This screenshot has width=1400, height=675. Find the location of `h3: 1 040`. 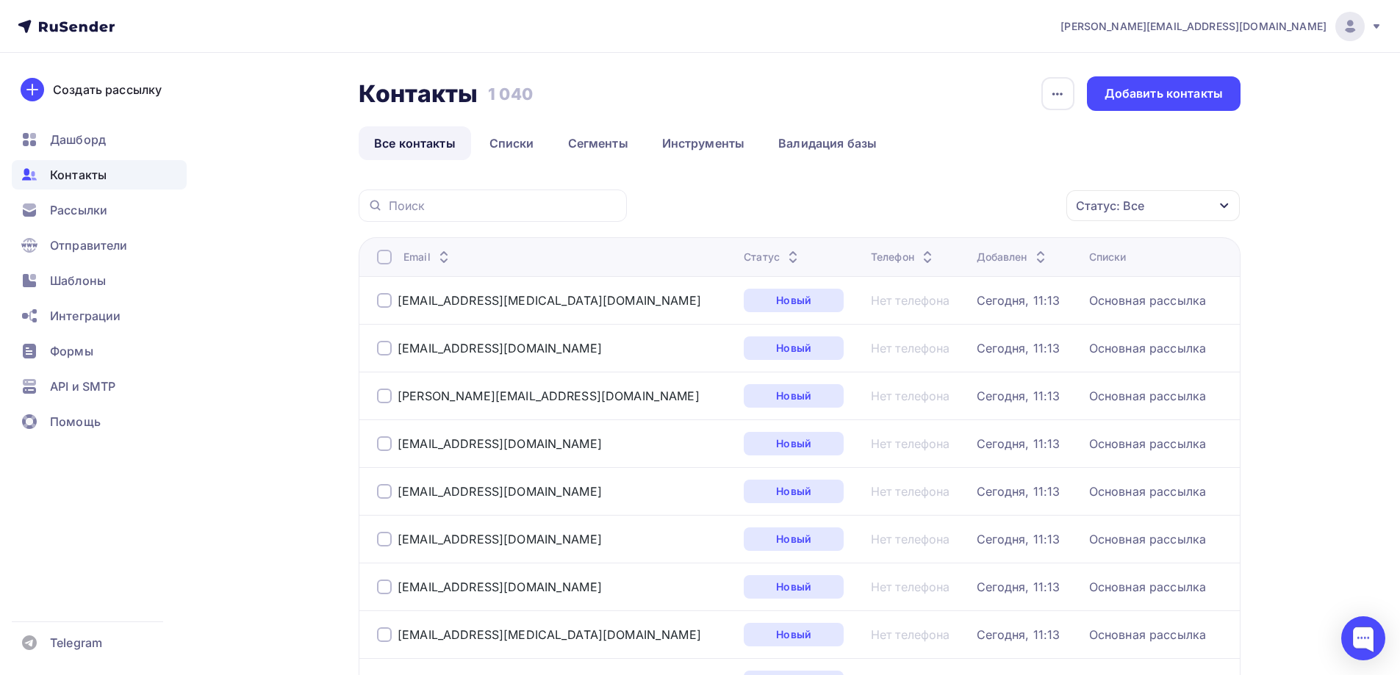

h3: 1 040 is located at coordinates (510, 94).